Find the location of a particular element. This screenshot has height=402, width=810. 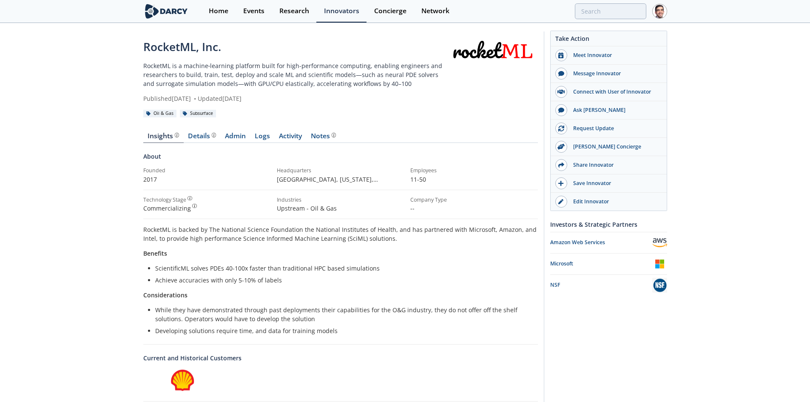

button: Save Innovator is located at coordinates (608, 183).